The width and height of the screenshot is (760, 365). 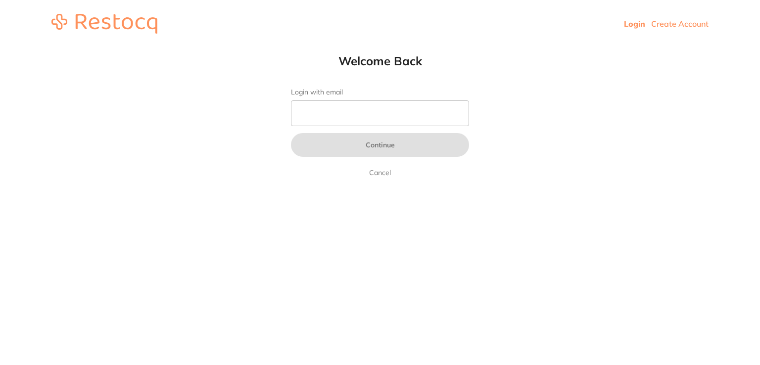 What do you see at coordinates (380, 145) in the screenshot?
I see `button: Continue` at bounding box center [380, 145].